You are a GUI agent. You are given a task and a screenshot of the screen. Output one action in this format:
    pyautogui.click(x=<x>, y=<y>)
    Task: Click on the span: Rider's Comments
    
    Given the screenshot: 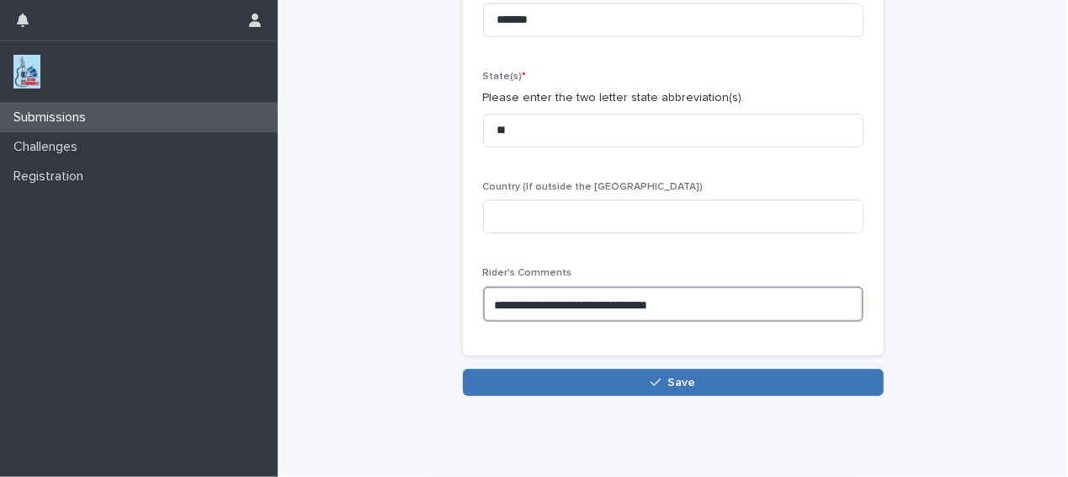 What is the action you would take?
    pyautogui.click(x=528, y=273)
    